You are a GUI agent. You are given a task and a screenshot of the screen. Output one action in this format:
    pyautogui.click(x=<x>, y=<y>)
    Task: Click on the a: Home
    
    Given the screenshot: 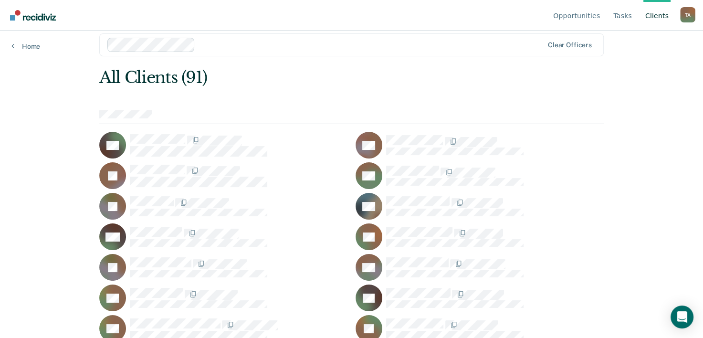 What is the action you would take?
    pyautogui.click(x=26, y=46)
    